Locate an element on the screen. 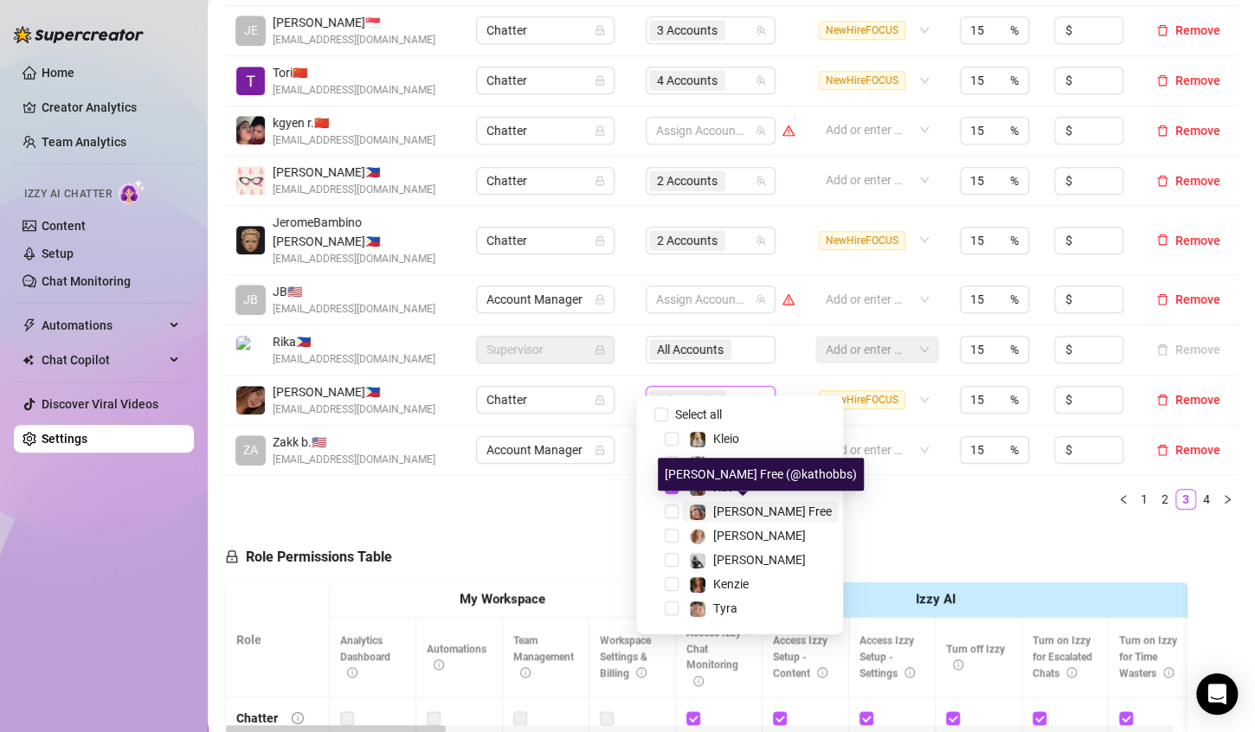 This screenshot has width=1255, height=732. span: kgyen r. 🇨🇳 is located at coordinates (354, 123).